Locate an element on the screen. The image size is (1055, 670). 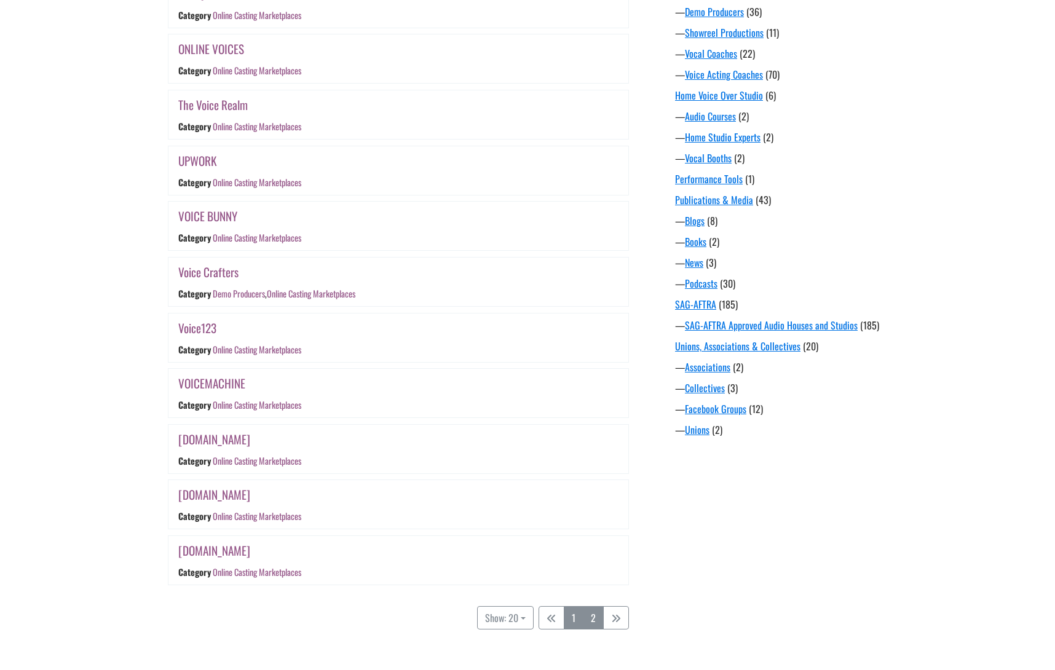
a: The Voice Realm is located at coordinates (213, 105).